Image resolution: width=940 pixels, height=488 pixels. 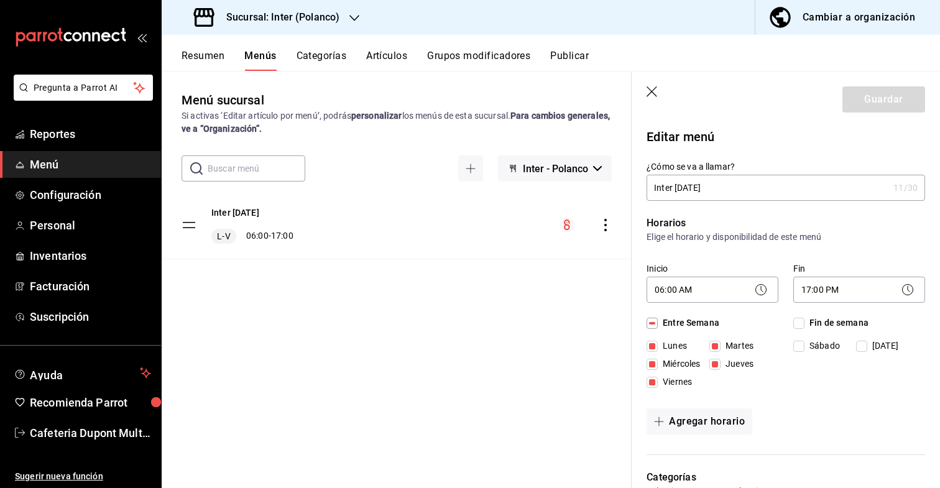 What do you see at coordinates (859, 269) in the screenshot?
I see `label: Fin` at bounding box center [859, 269].